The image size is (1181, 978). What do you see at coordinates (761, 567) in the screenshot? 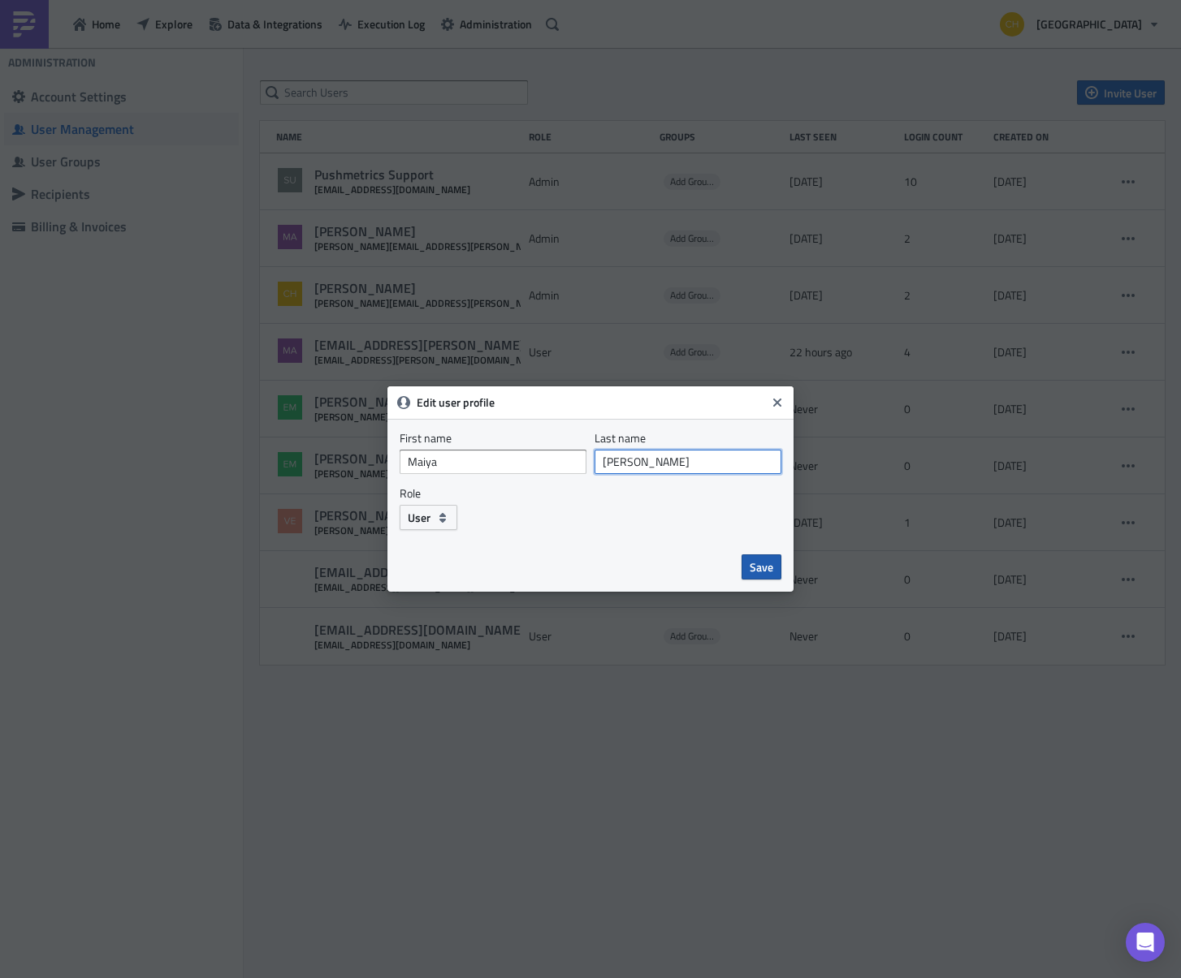
I see `span: Save` at bounding box center [761, 567].